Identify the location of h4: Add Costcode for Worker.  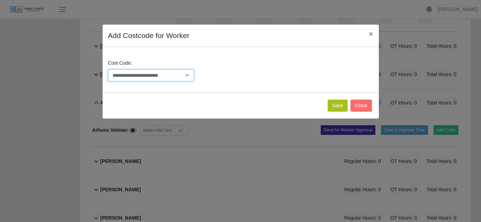
(148, 36).